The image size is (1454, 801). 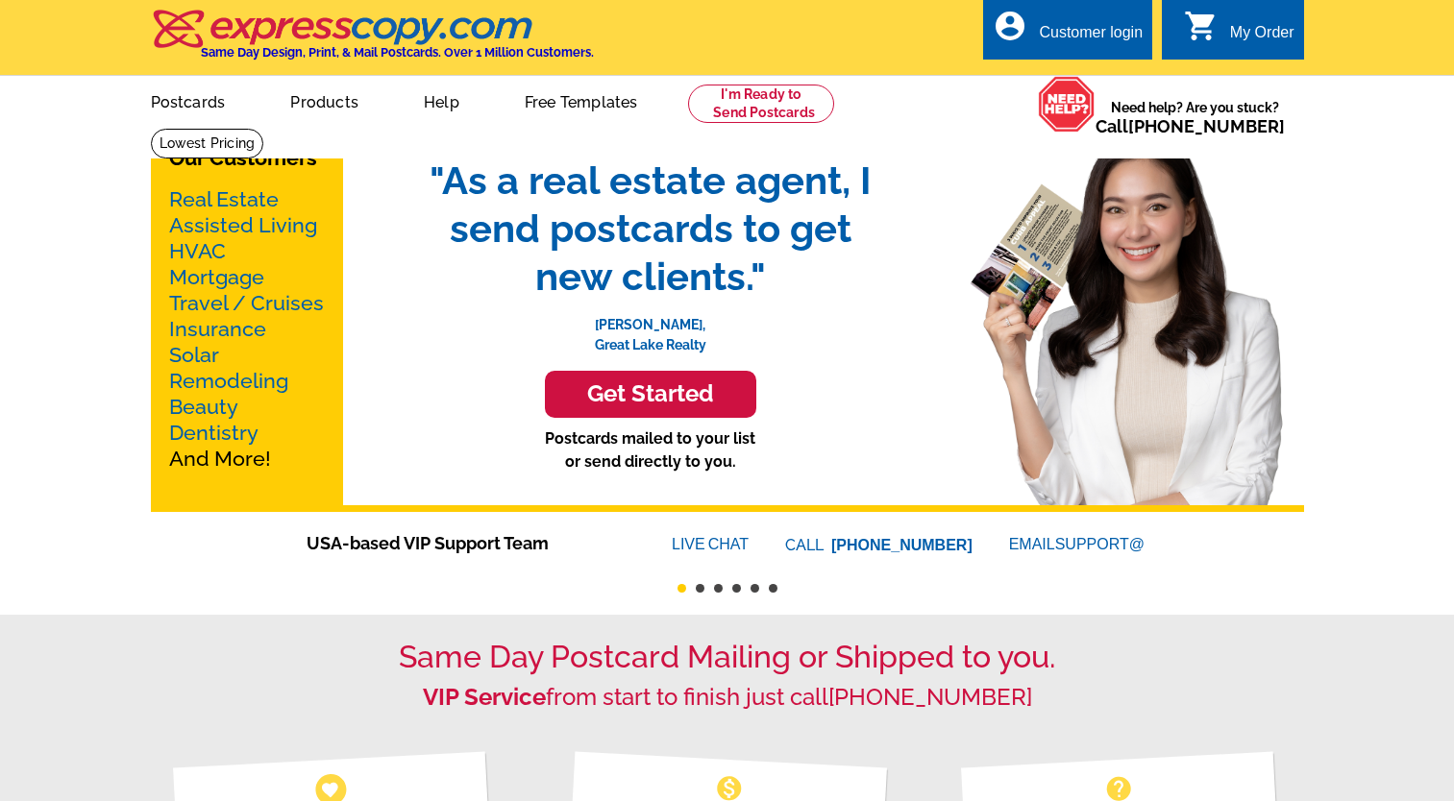 I want to click on button: 1 of 6, so click(x=681, y=588).